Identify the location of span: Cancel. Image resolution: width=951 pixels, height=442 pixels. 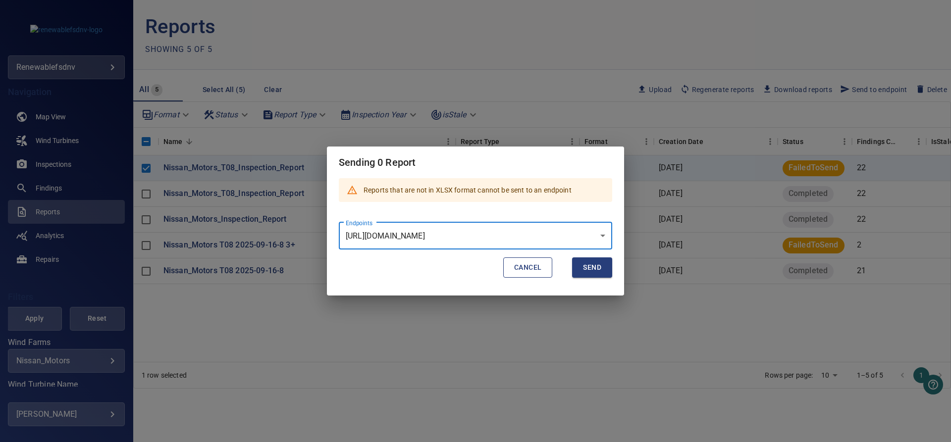
(527, 267).